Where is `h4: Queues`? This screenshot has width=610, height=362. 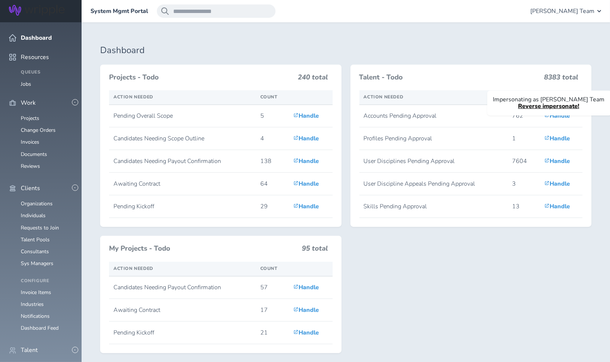 h4: Queues is located at coordinates (47, 72).